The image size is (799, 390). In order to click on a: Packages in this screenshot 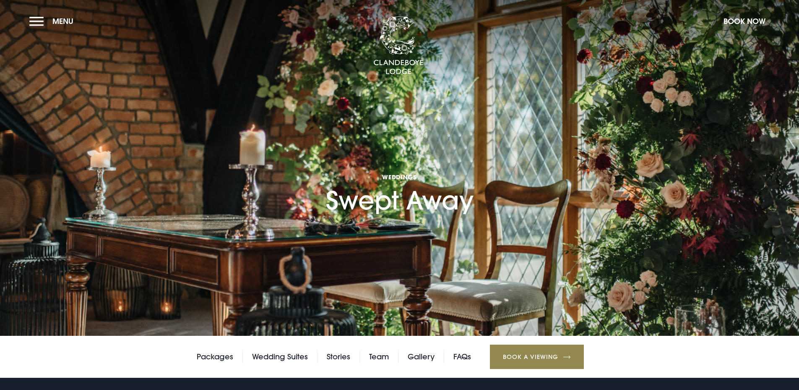, I will do `click(215, 356)`.